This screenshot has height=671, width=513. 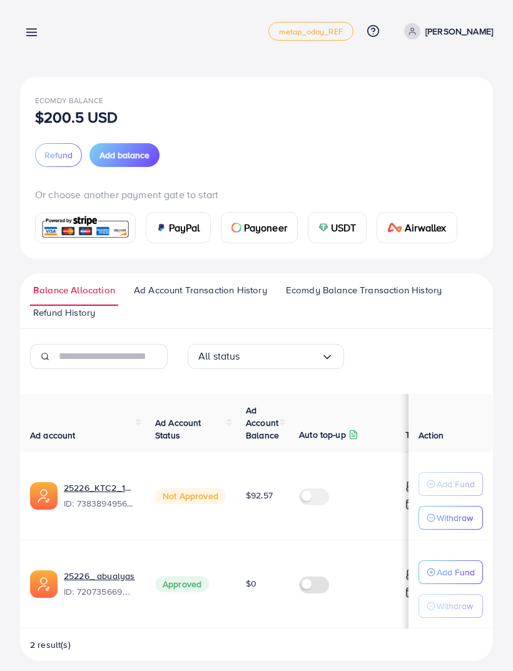 I want to click on p: Or choose another payment gate to start, so click(x=256, y=195).